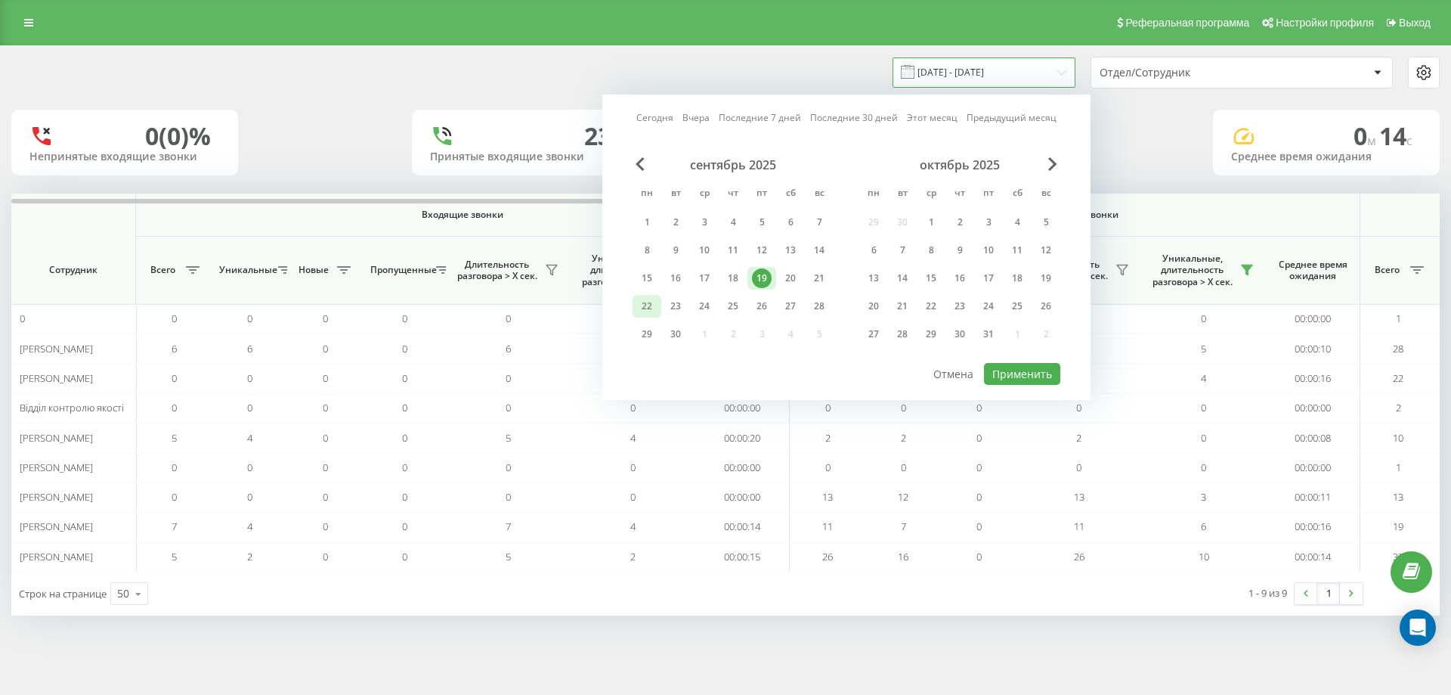 The image size is (1451, 695). I want to click on div: 16, so click(960, 278).